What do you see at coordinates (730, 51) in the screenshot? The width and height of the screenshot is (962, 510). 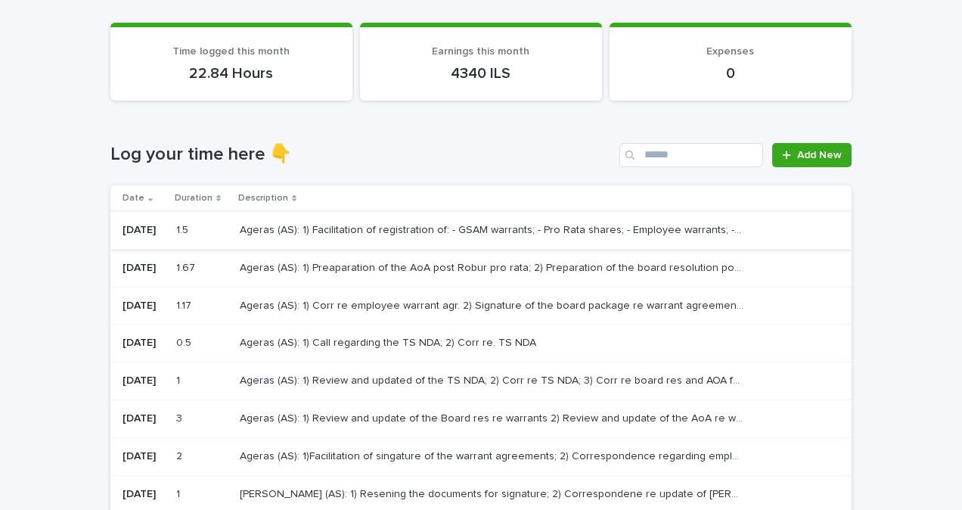 I see `span: Expenses` at bounding box center [730, 51].